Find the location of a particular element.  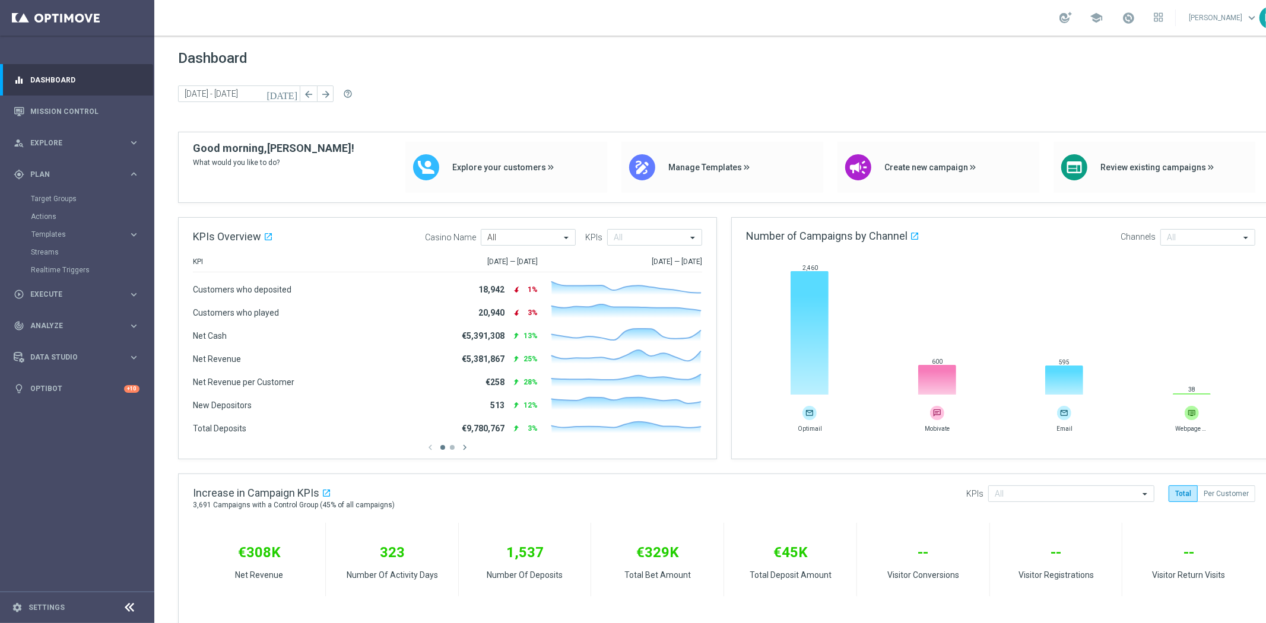

div: lightbulb Optibot +10 is located at coordinates (77, 389).